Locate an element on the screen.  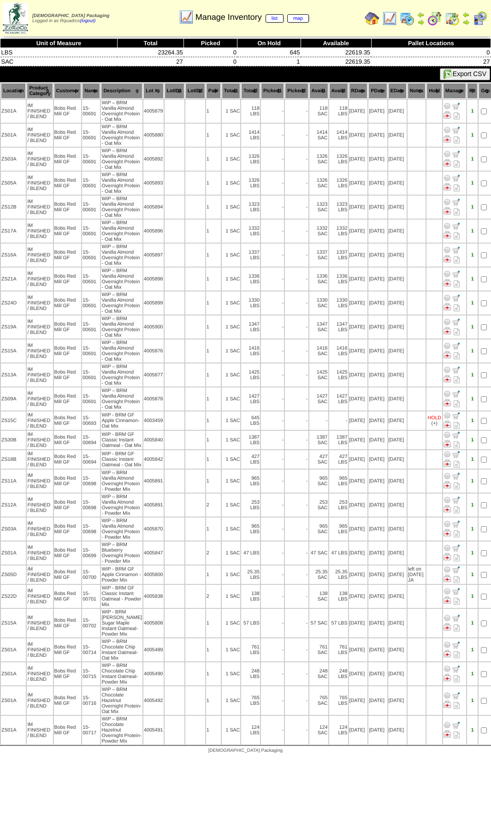
td: 22619.35 is located at coordinates (336, 62).